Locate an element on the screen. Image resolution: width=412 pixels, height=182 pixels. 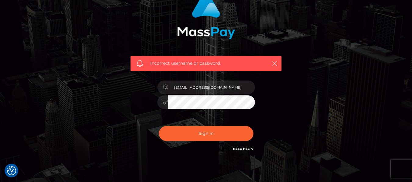
a: Need Help? is located at coordinates (243, 149).